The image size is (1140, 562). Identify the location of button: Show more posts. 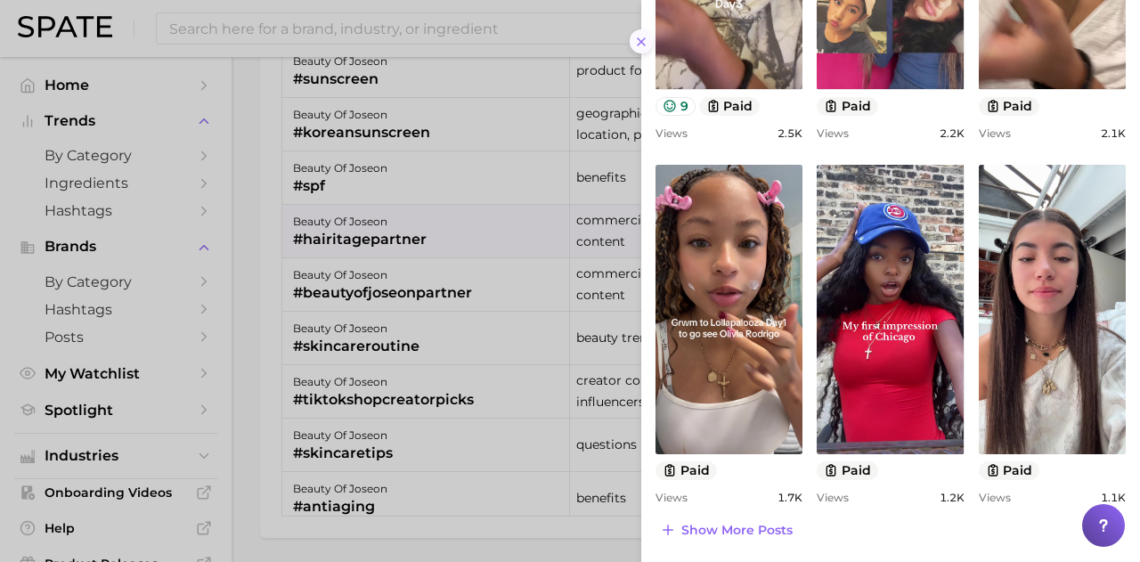
(726, 530).